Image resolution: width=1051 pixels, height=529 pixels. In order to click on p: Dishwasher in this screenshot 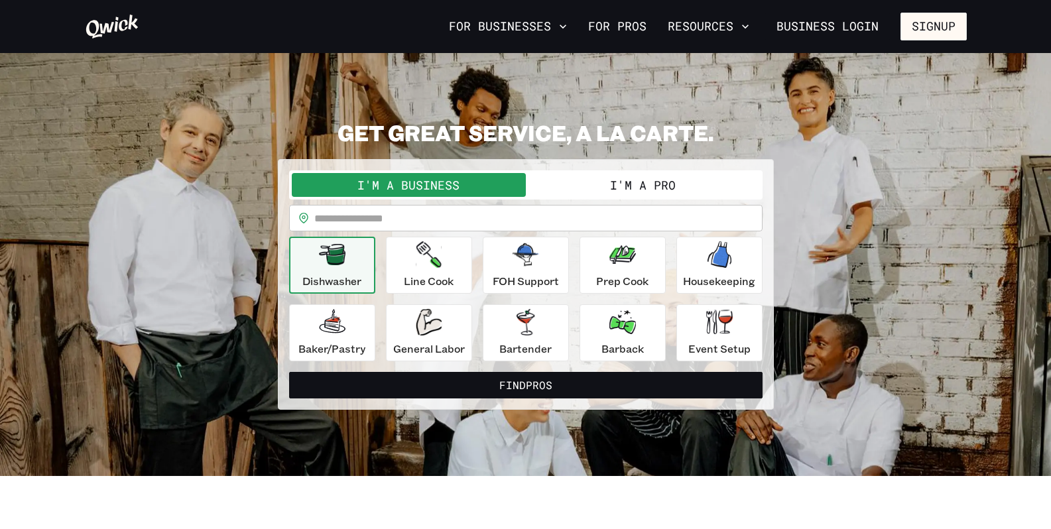, I will do `click(332, 281)`.